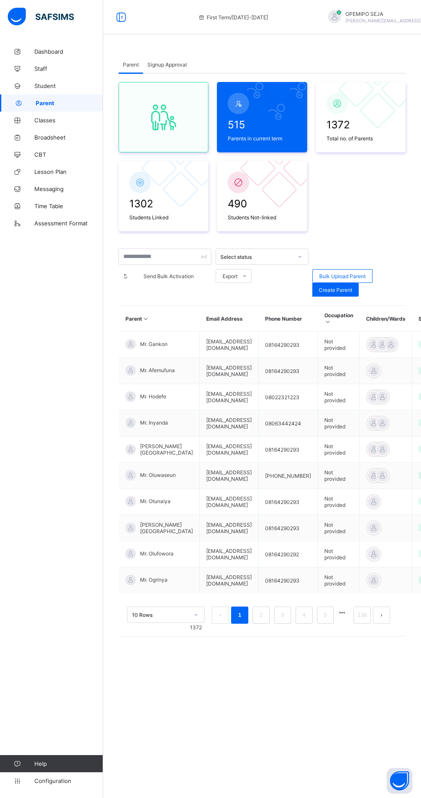  Describe the element at coordinates (68, 781) in the screenshot. I see `span: Configuration` at that location.